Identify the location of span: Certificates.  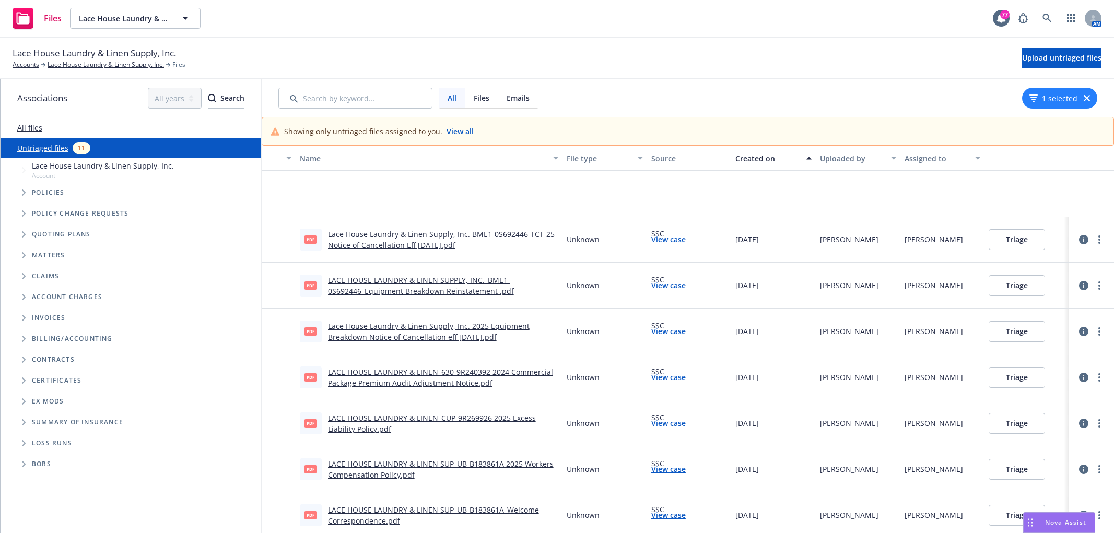
(56, 381).